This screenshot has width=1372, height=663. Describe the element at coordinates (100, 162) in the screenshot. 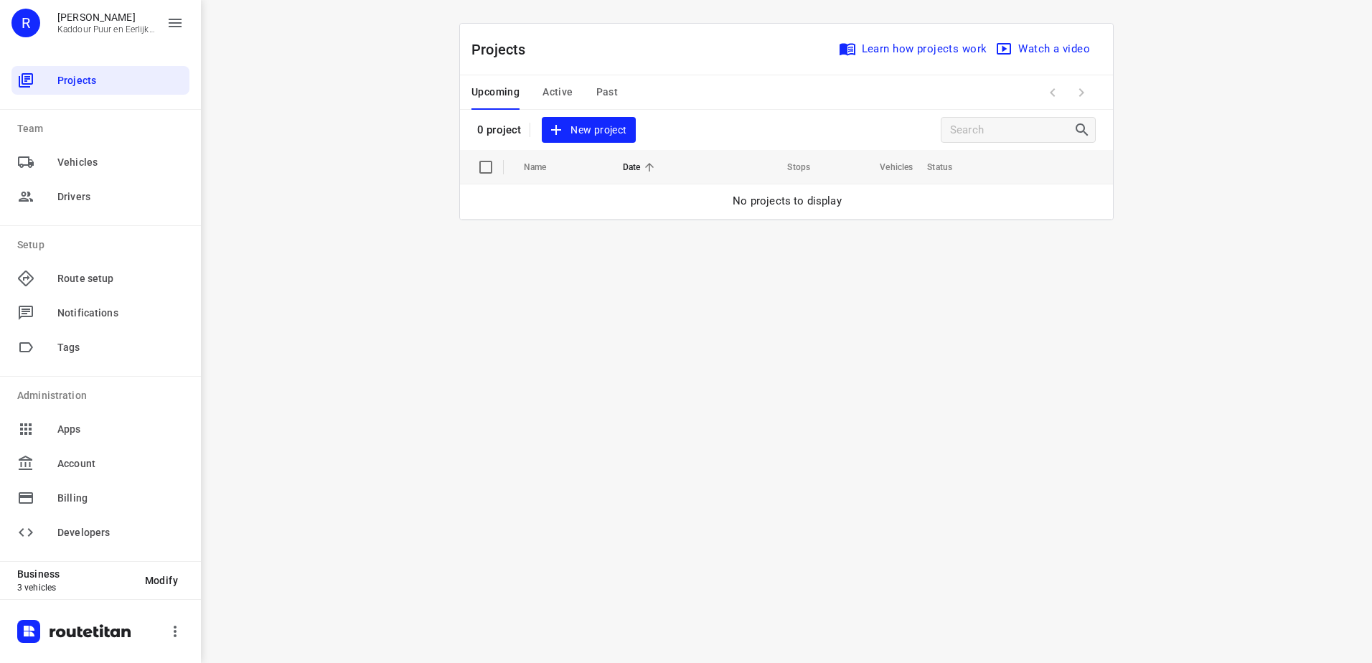

I see `div: Vehicles` at that location.